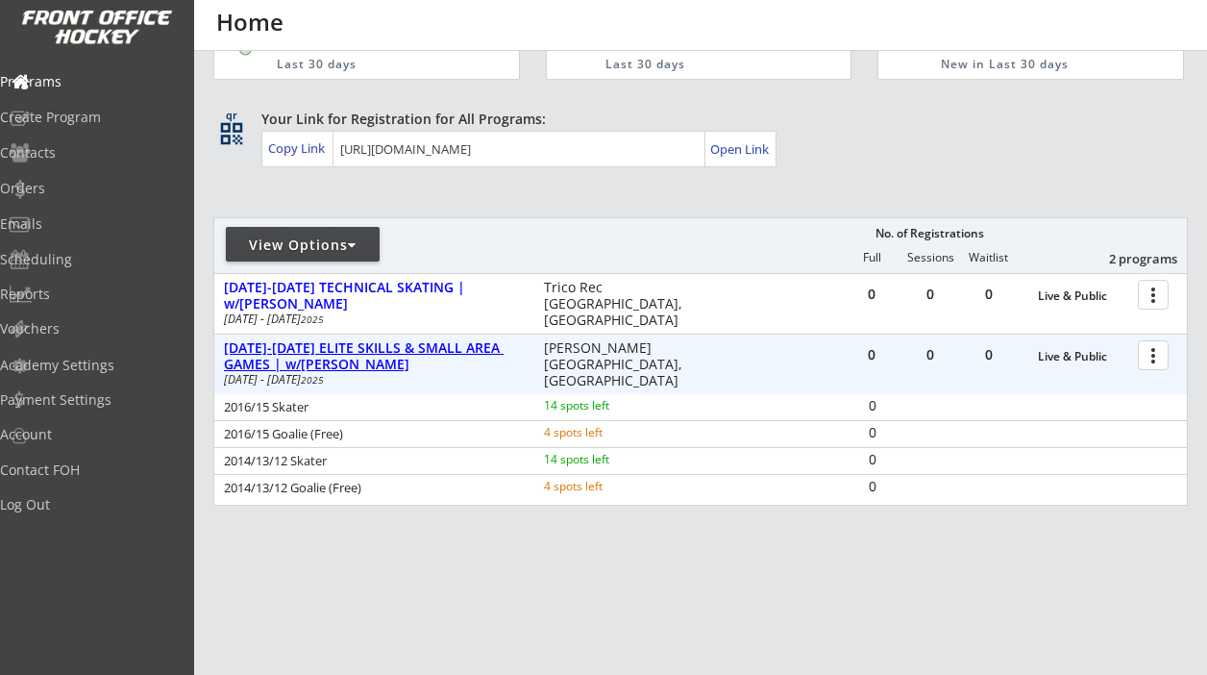 This screenshot has height=675, width=1207. What do you see at coordinates (929, 233) in the screenshot?
I see `div: No. of Registrations` at bounding box center [929, 233].